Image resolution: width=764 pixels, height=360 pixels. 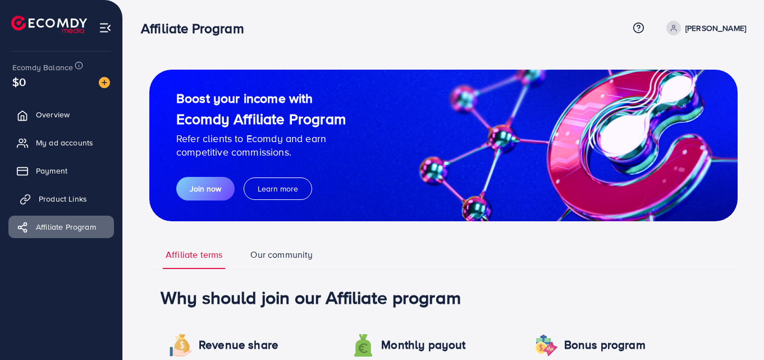 I want to click on span: Overview, so click(x=53, y=115).